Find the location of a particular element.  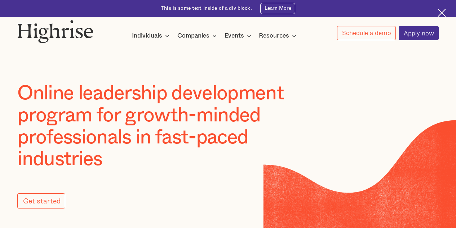

img: Highrise logo is located at coordinates (55, 31).